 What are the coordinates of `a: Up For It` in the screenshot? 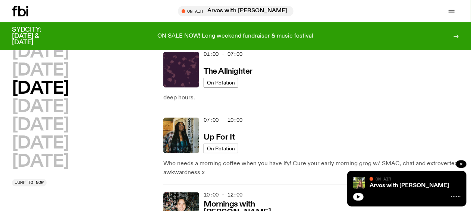 It's located at (219, 137).